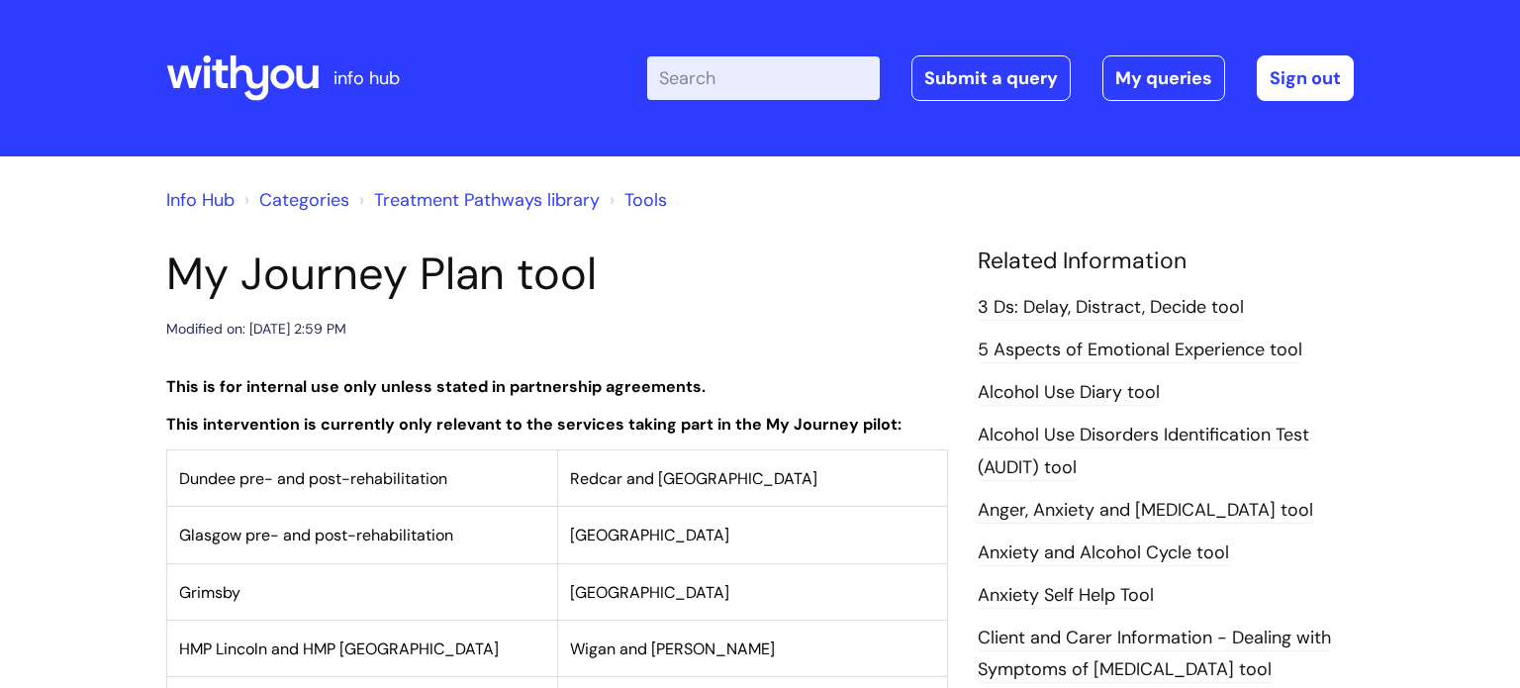  I want to click on a: Submit a query, so click(990, 78).